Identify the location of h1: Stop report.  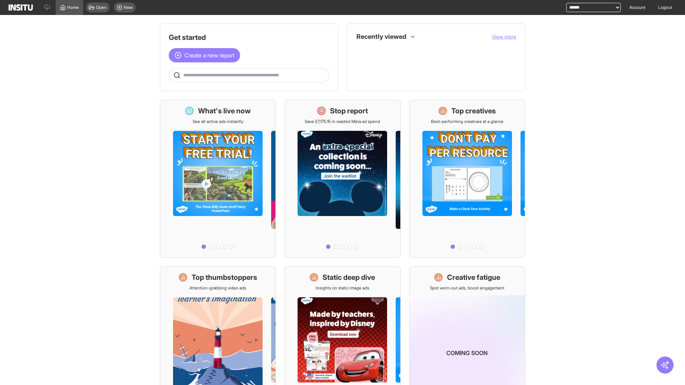
(349, 111).